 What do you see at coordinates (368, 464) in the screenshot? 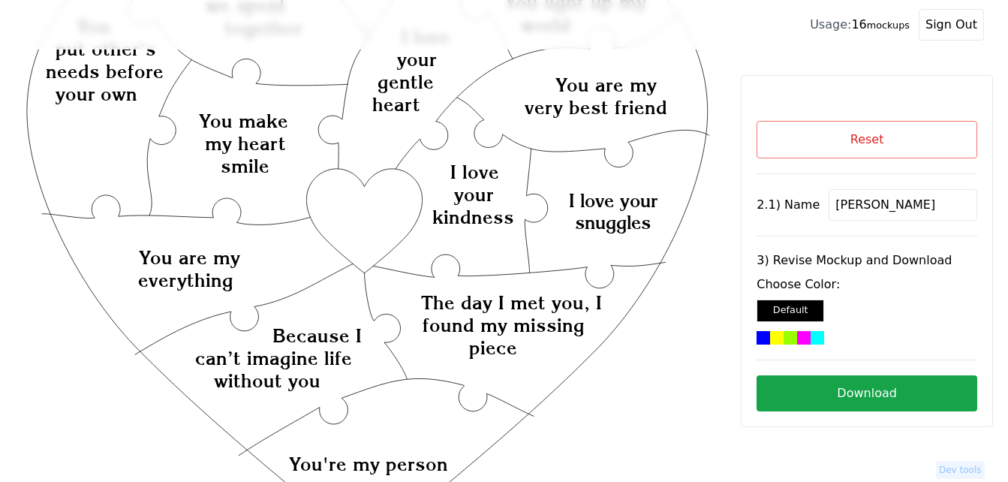
I see `text: You're my person` at bounding box center [368, 464].